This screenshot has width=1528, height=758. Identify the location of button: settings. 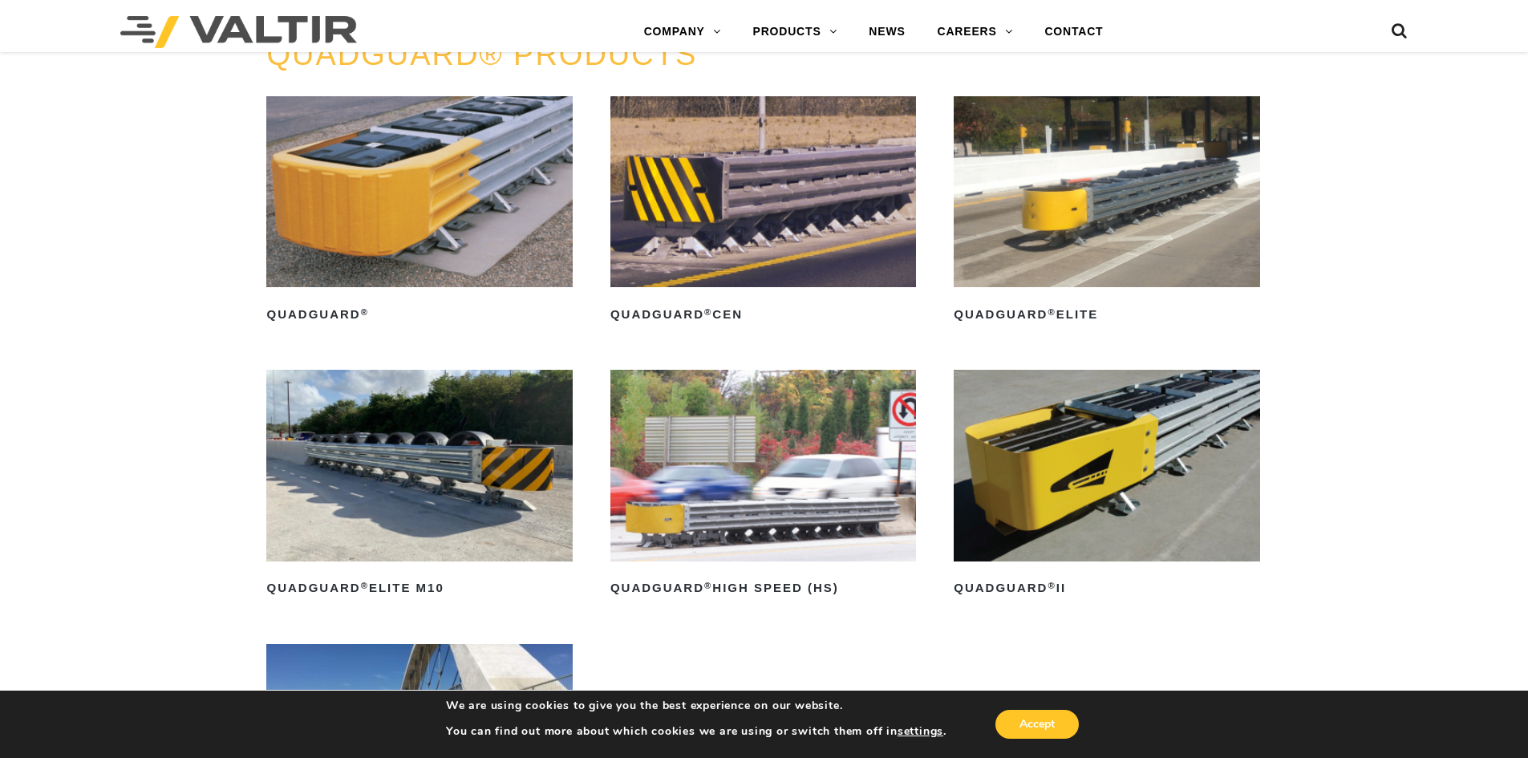
(920, 732).